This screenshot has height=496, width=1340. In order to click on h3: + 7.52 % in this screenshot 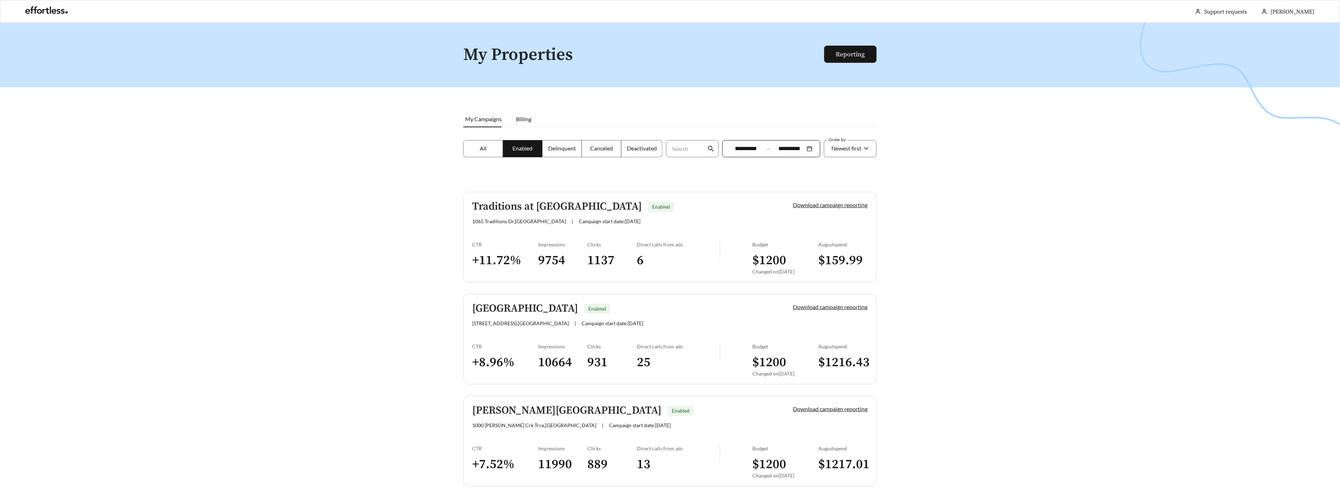, I will do `click(505, 464)`.